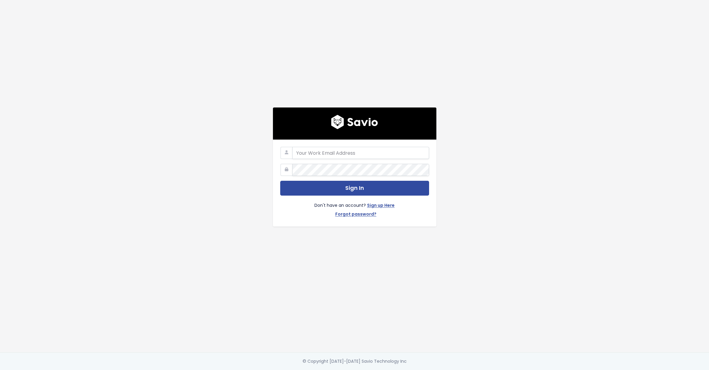 The image size is (709, 370). What do you see at coordinates (381, 206) in the screenshot?
I see `a: Sign up Here` at bounding box center [381, 206].